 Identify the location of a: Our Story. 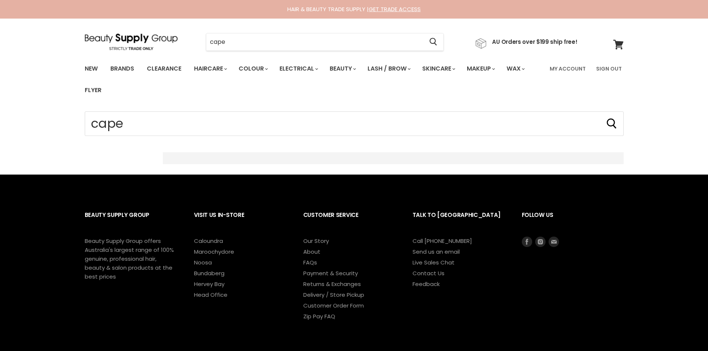
(316, 241).